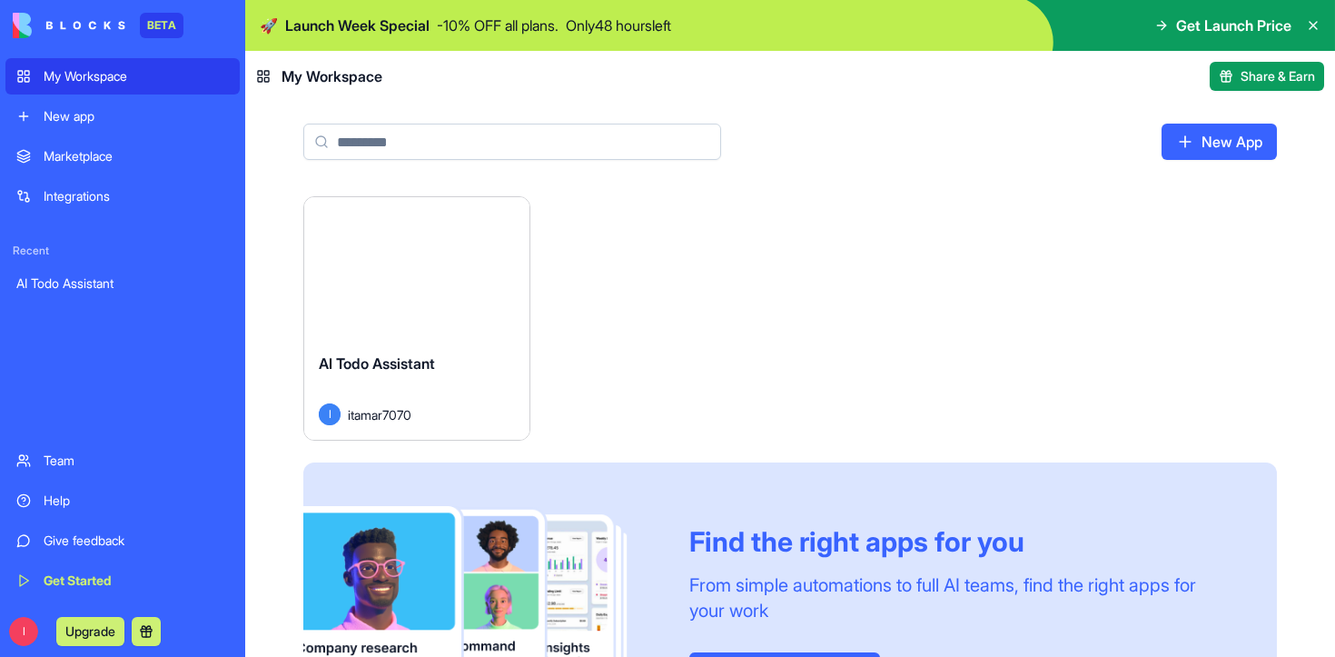  Describe the element at coordinates (123, 500) in the screenshot. I see `a: Help` at that location.